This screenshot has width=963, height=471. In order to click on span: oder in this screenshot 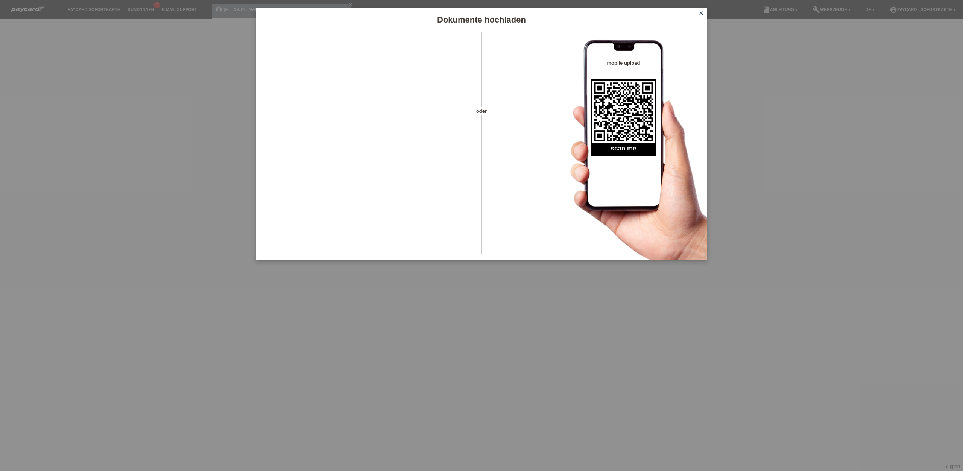, I will do `click(482, 111)`.